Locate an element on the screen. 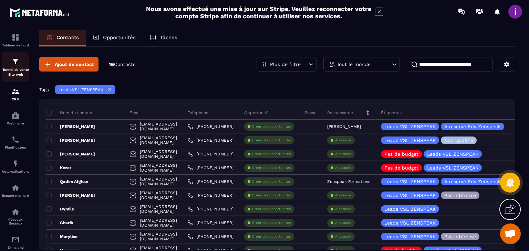  p: Planificateur is located at coordinates (15, 147).